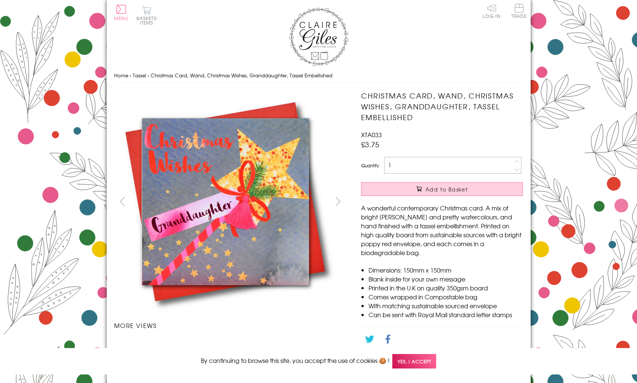 Image resolution: width=637 pixels, height=383 pixels. I want to click on li: With matching sustainable sourced envelope, so click(445, 306).